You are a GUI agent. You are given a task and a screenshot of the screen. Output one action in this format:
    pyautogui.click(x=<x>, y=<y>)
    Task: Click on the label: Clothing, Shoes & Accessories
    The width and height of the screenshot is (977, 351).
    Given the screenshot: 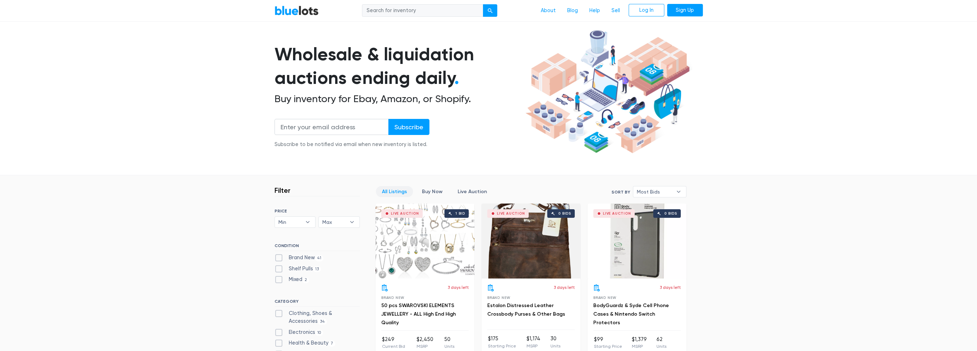 What is the action you would take?
    pyautogui.click(x=317, y=317)
    